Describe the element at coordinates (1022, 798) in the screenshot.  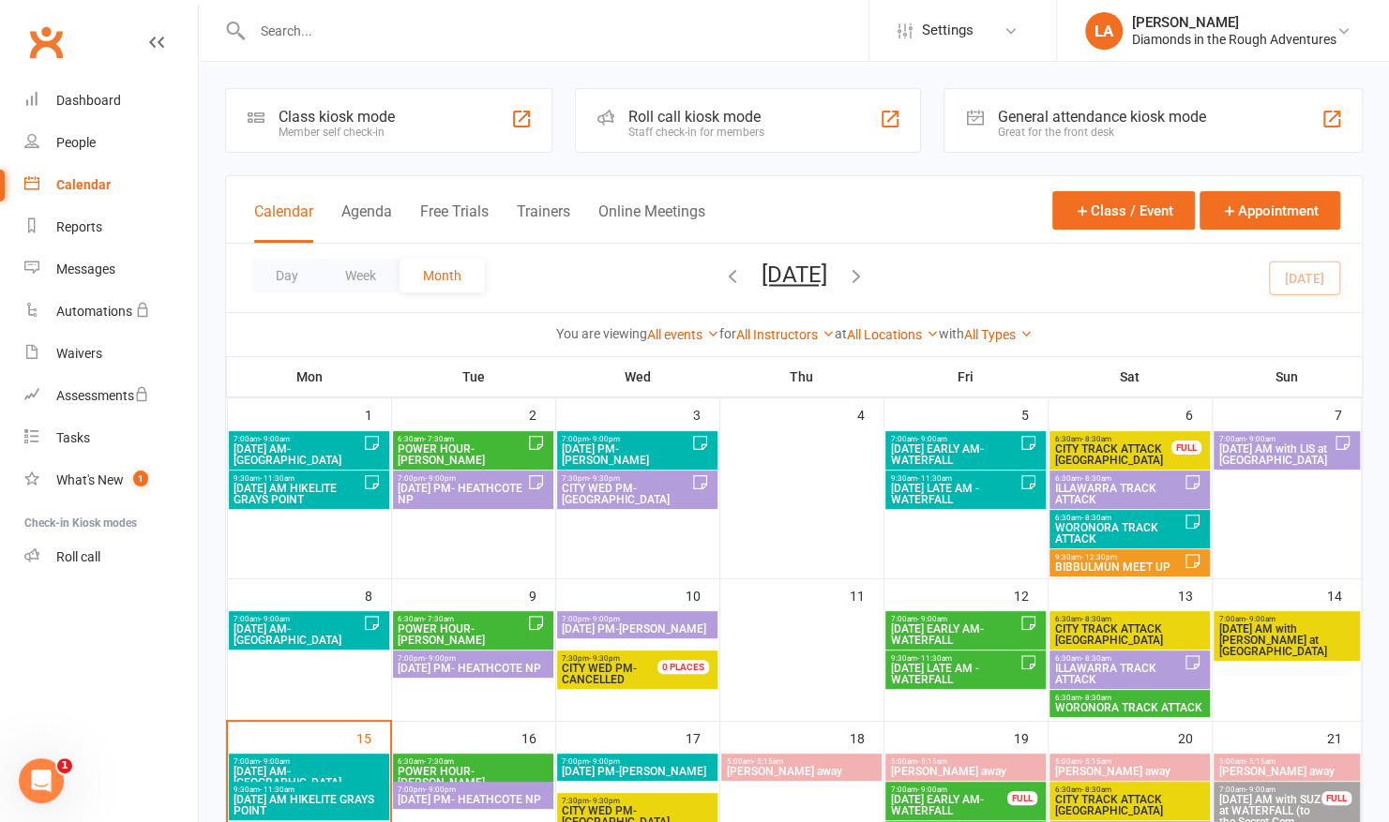
I see `div: FULL` at that location.